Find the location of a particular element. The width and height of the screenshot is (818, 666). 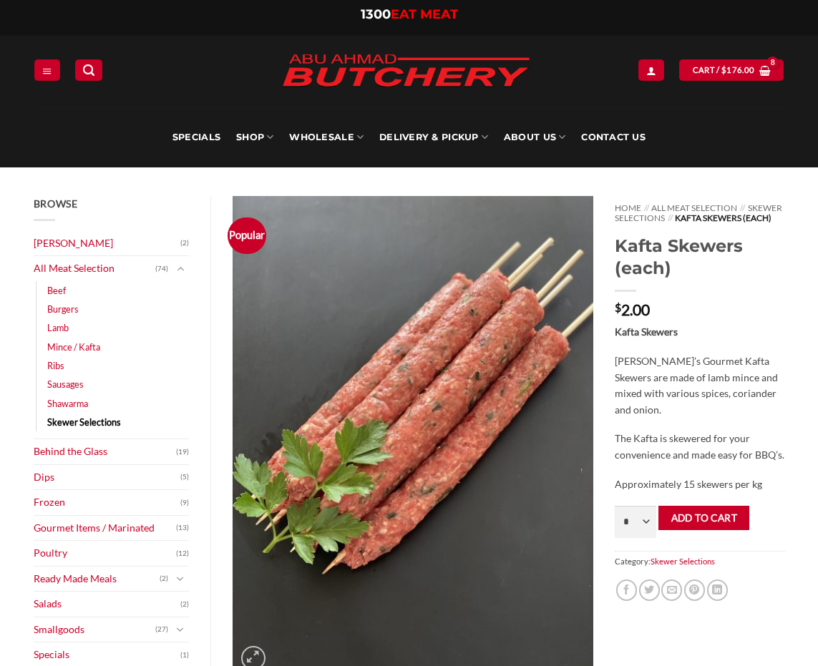

a: Sausages is located at coordinates (65, 384).